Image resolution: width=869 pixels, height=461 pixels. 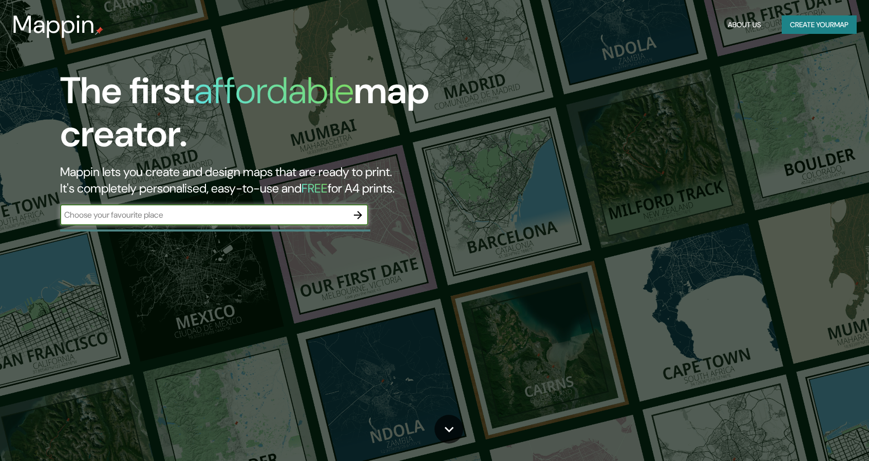 I want to click on button: Create yourmap, so click(x=819, y=25).